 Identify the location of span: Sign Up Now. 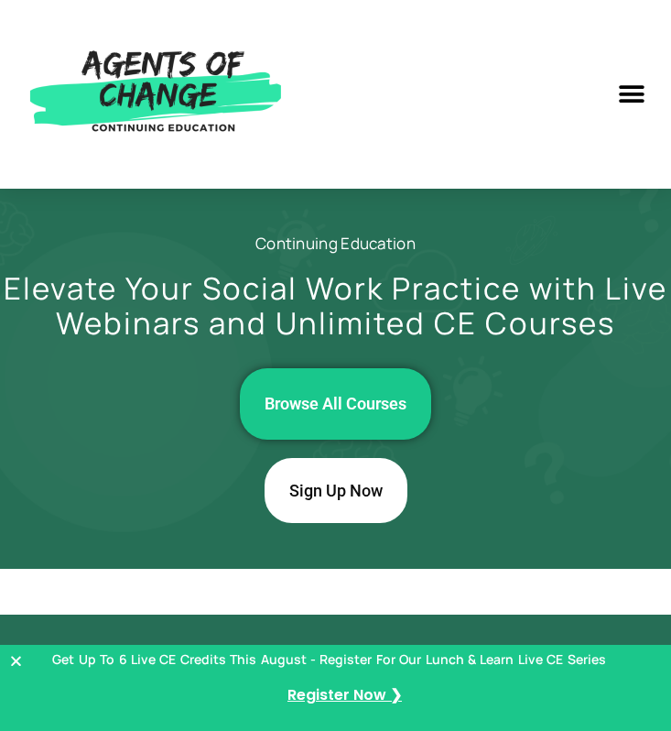
(336, 490).